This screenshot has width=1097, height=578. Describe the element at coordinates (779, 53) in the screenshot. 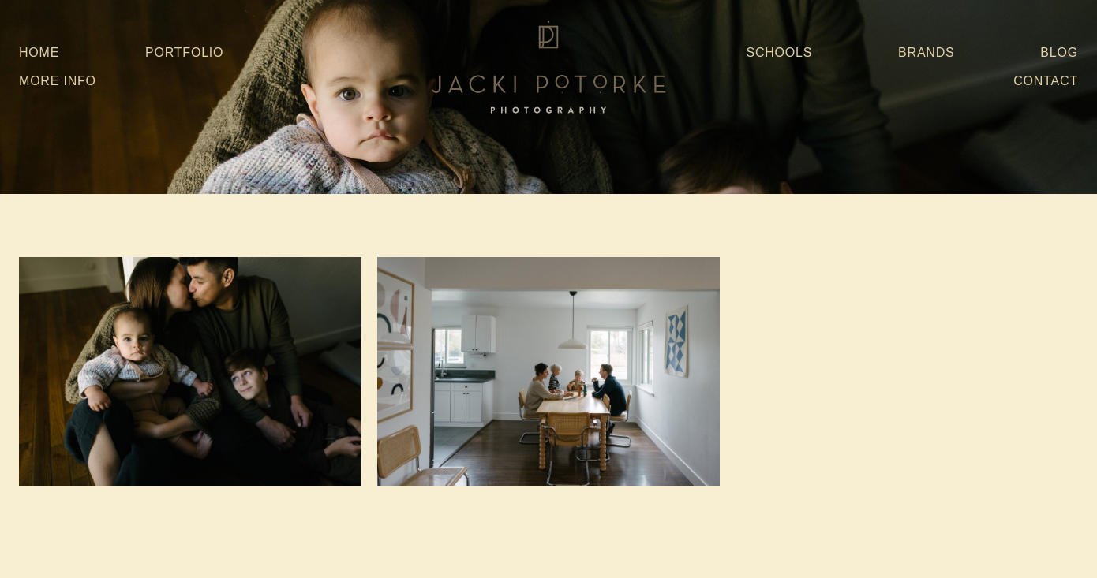

I see `a: Schools` at that location.